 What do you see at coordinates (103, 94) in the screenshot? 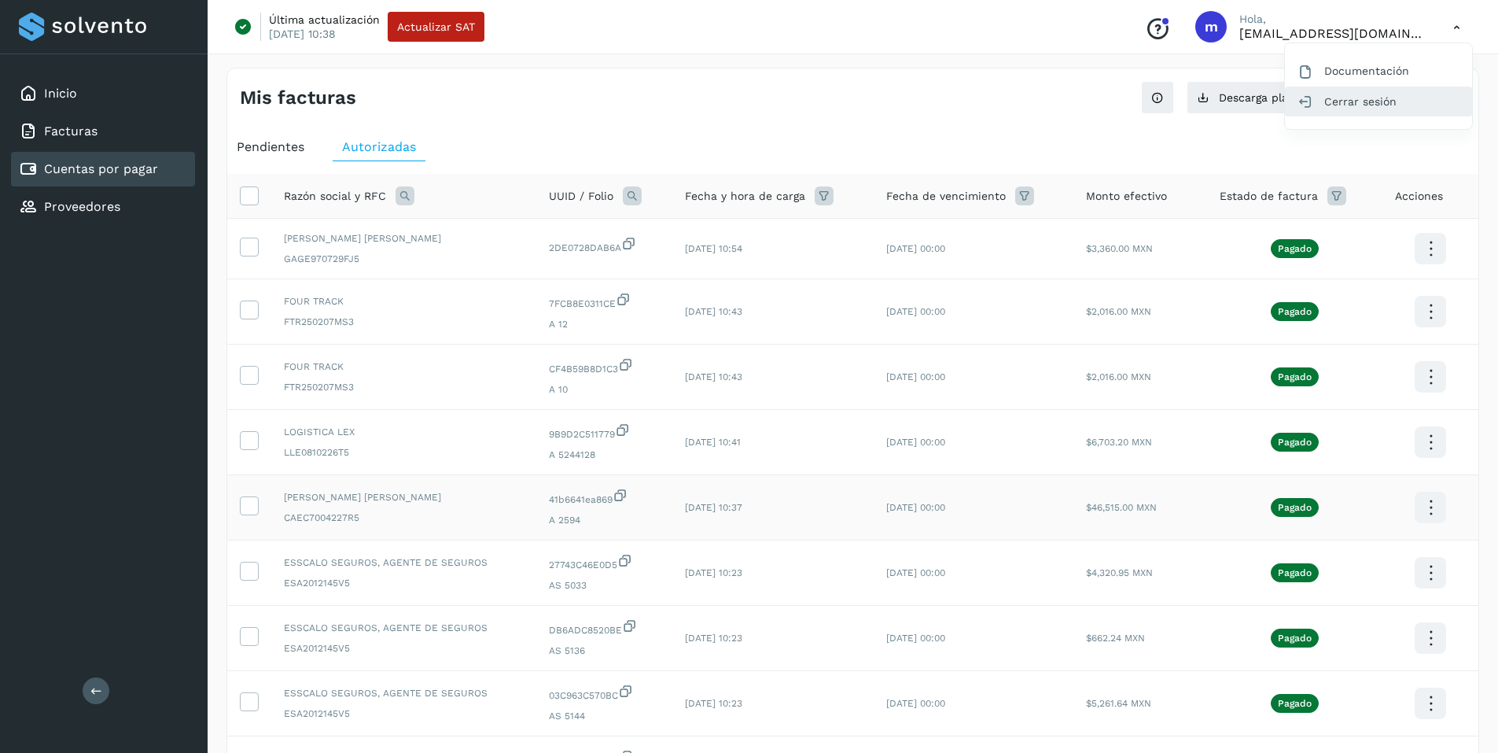
I see `div: Inicio` at bounding box center [103, 94].